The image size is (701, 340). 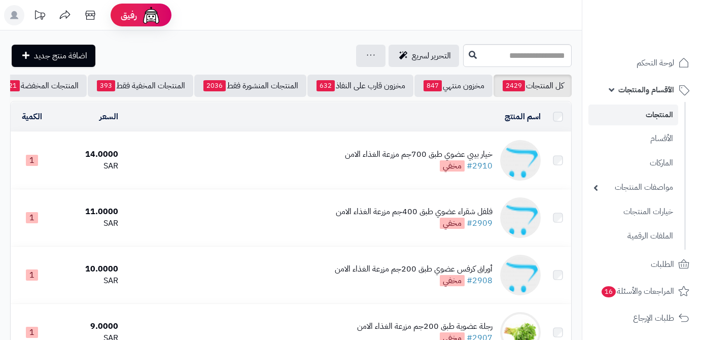 I want to click on a: مخزون منتهي847, so click(x=454, y=86).